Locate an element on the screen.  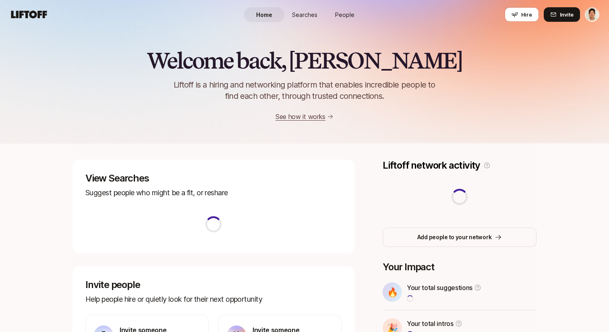
a: Searches is located at coordinates (305, 15).